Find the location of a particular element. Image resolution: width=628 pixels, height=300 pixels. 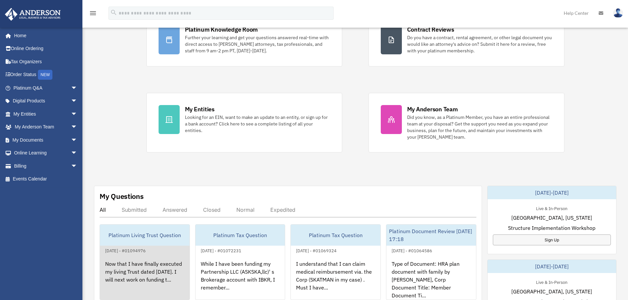

a: My Anderson Teamarrow_drop_down is located at coordinates (46, 127).